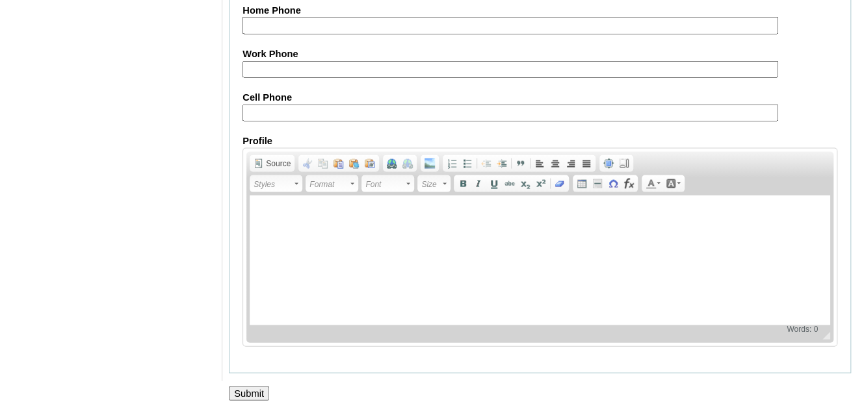 Image resolution: width=864 pixels, height=413 pixels. Describe the element at coordinates (370, 164) in the screenshot. I see `a: Paste from Word` at that location.